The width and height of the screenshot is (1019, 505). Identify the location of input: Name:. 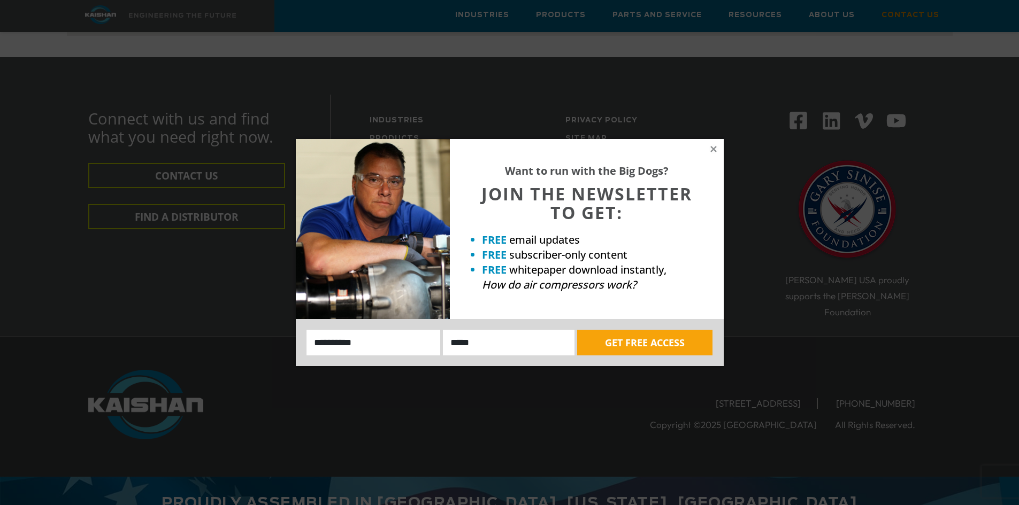
(373, 343).